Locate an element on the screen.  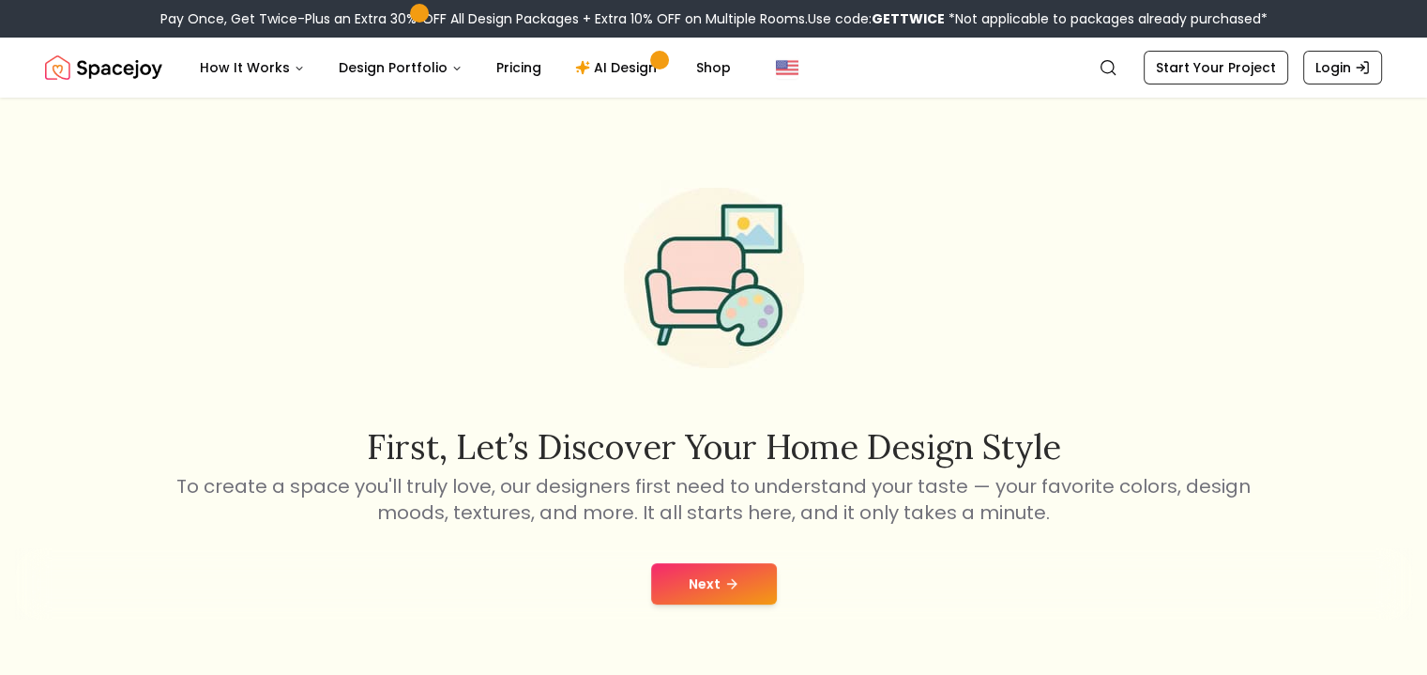
a: Spacejoy is located at coordinates (103, 68).